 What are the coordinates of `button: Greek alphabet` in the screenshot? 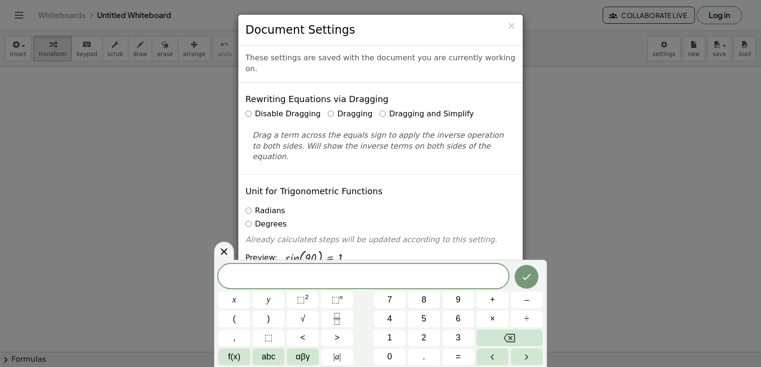 It's located at (302, 357).